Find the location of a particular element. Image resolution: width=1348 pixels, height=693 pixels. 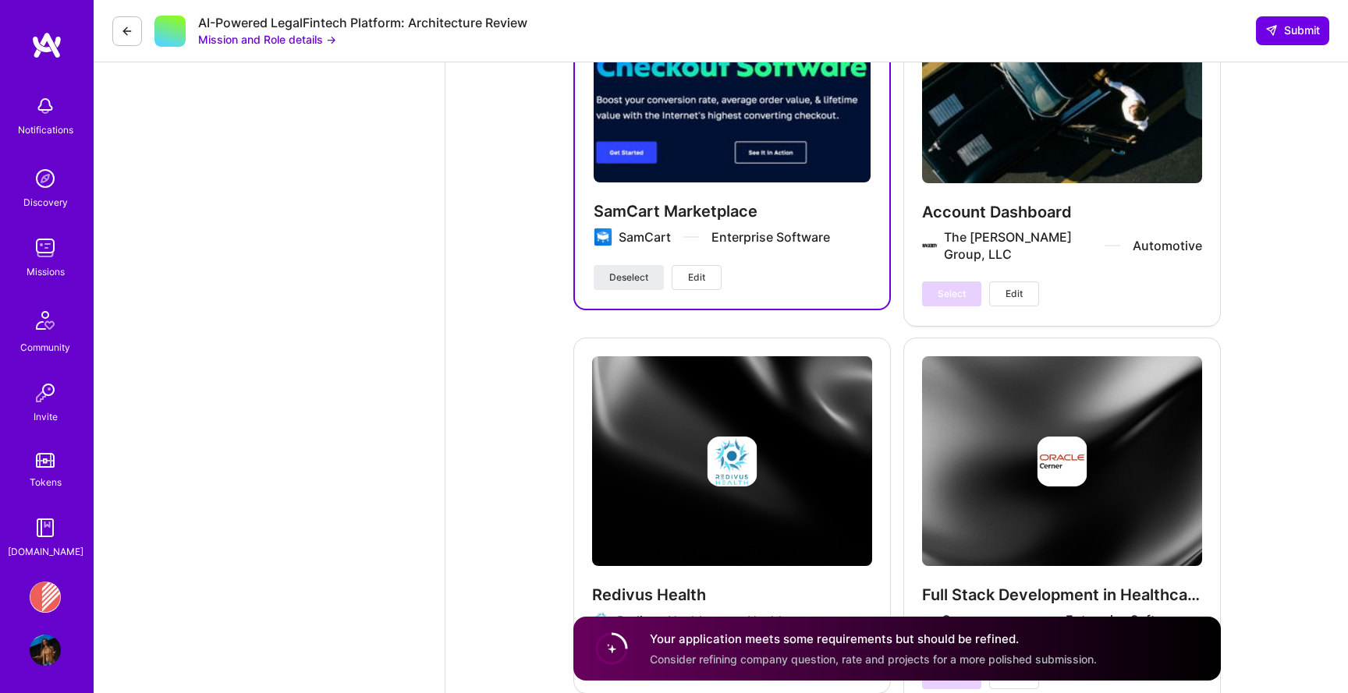

img: Community is located at coordinates (45, 321).